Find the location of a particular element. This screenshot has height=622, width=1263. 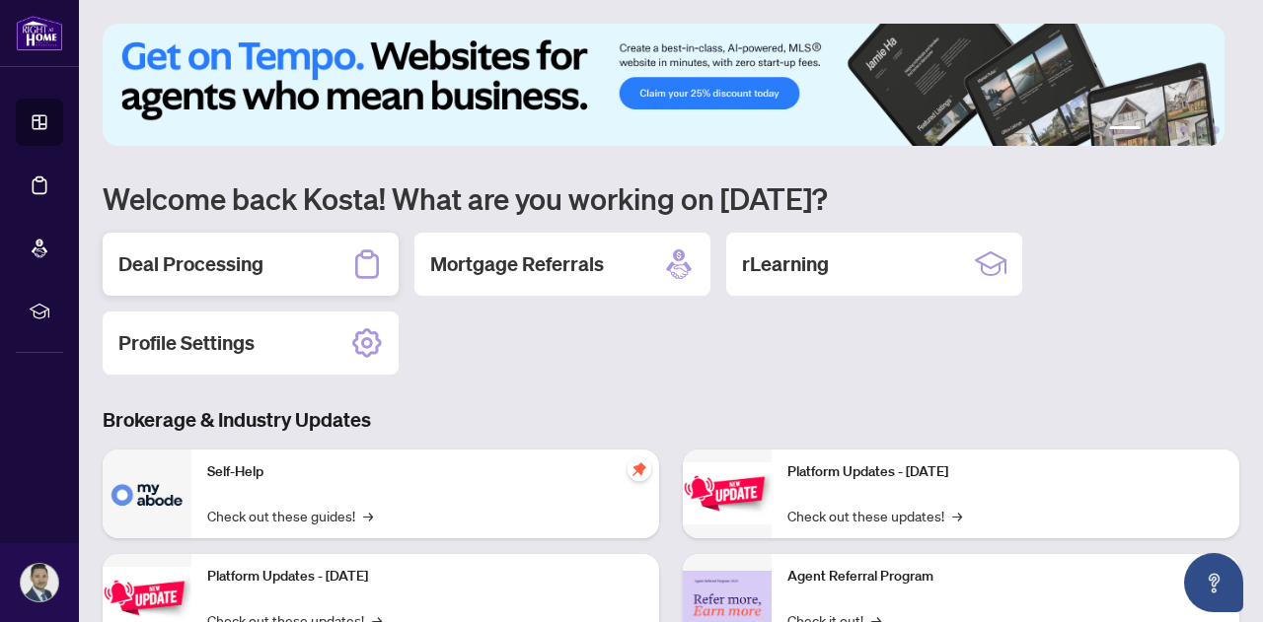

button: 6 is located at coordinates (1215, 130).